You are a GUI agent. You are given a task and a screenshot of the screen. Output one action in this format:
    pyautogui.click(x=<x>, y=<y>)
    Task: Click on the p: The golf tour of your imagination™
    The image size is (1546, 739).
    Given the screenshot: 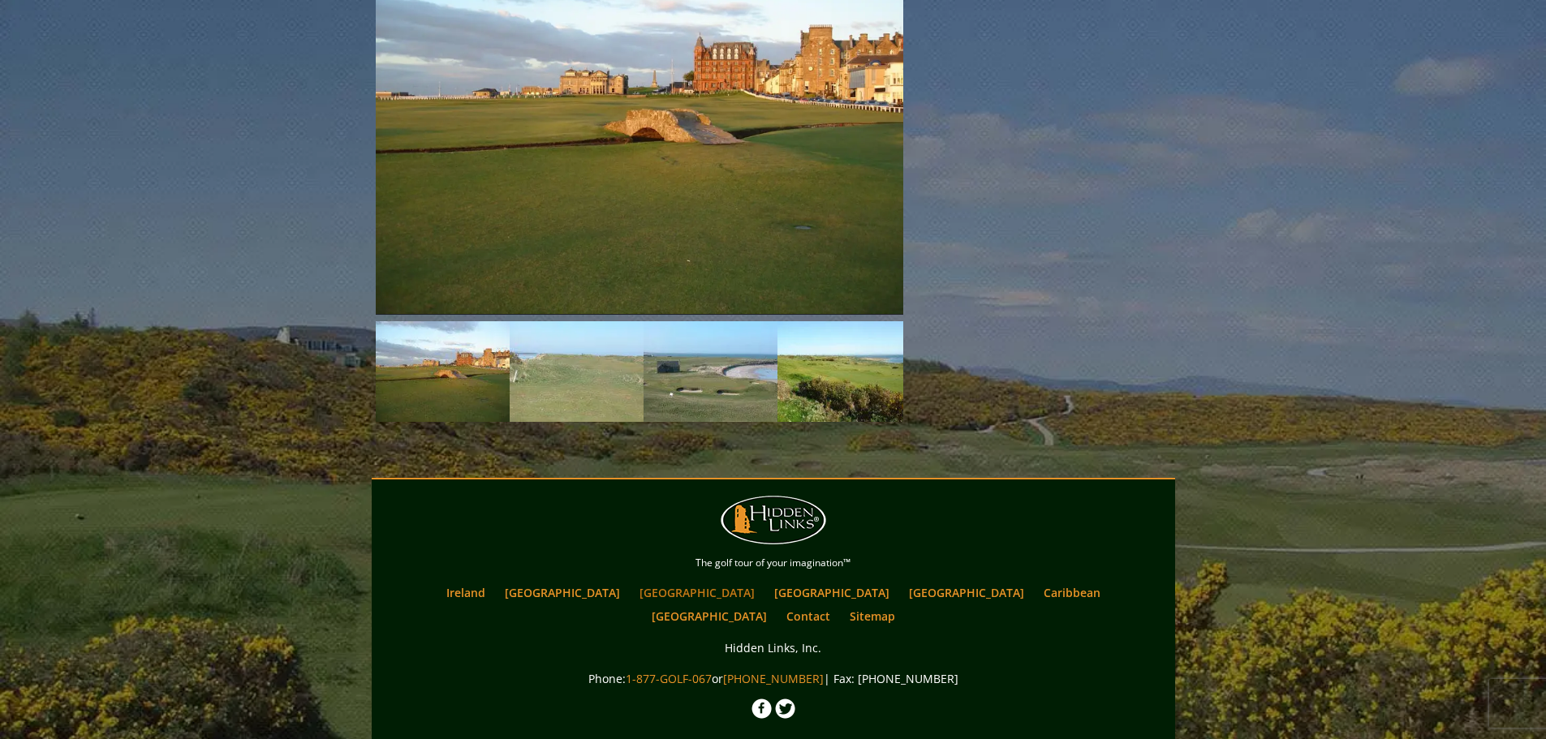 What is the action you would take?
    pyautogui.click(x=774, y=563)
    